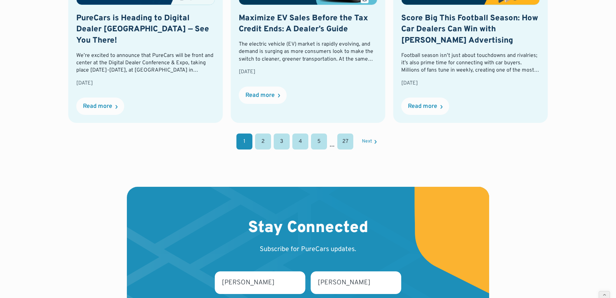  I want to click on div: Next, so click(367, 142).